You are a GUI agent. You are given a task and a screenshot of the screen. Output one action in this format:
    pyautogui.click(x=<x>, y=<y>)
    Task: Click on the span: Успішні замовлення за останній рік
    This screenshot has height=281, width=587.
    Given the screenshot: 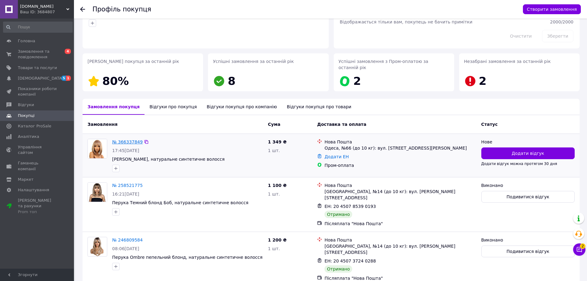 What is the action you would take?
    pyautogui.click(x=253, y=61)
    